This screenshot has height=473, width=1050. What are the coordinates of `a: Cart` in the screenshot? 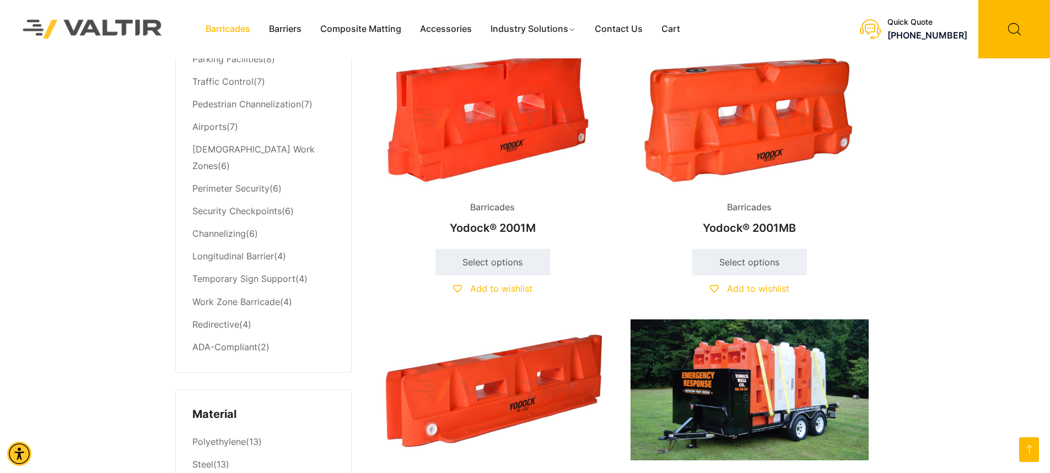 It's located at (671, 29).